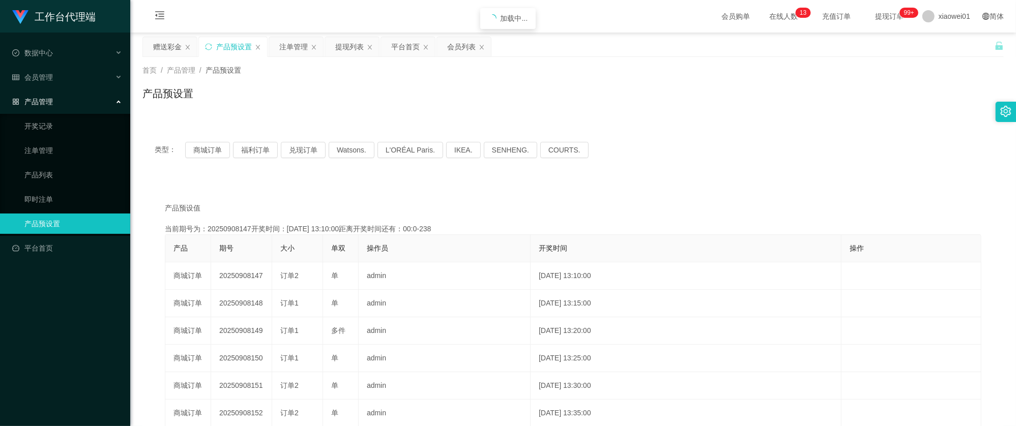 This screenshot has height=426, width=1016. Describe the element at coordinates (170, 150) in the screenshot. I see `span: 类型：` at that location.